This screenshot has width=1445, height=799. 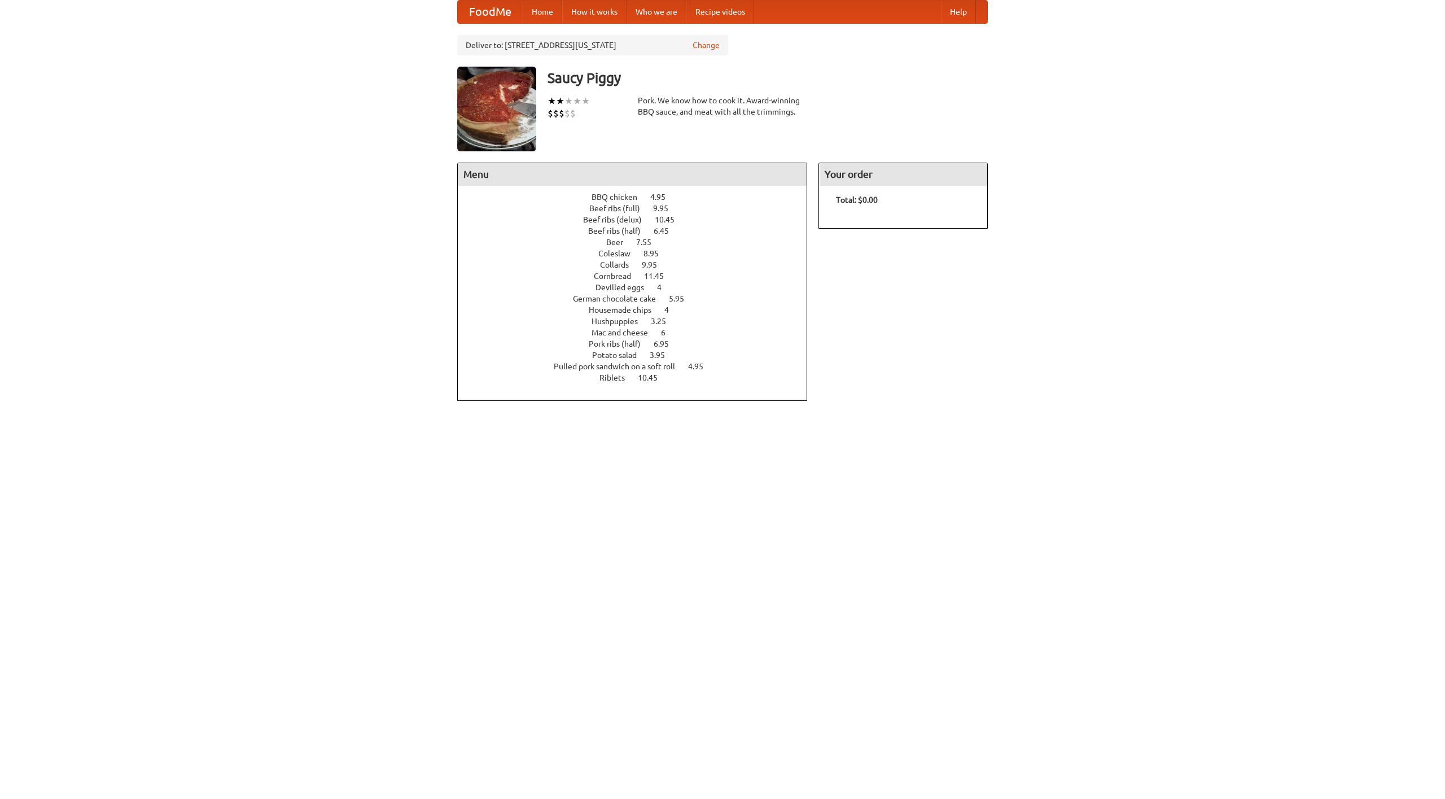 What do you see at coordinates (594, 12) in the screenshot?
I see `a: How it works` at bounding box center [594, 12].